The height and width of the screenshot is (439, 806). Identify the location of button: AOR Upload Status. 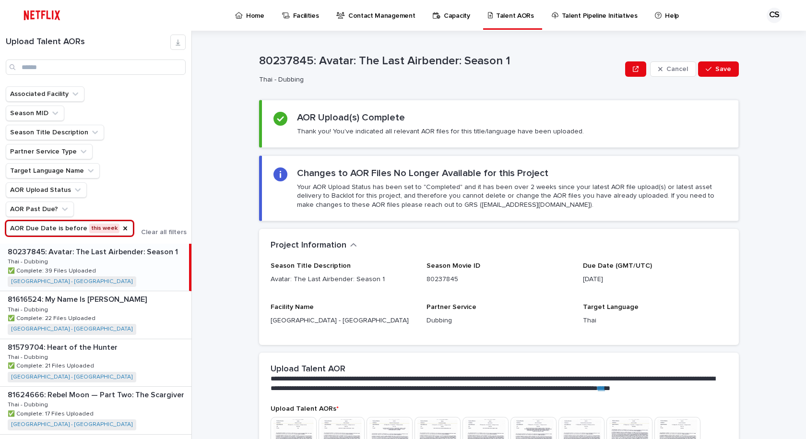
(46, 190).